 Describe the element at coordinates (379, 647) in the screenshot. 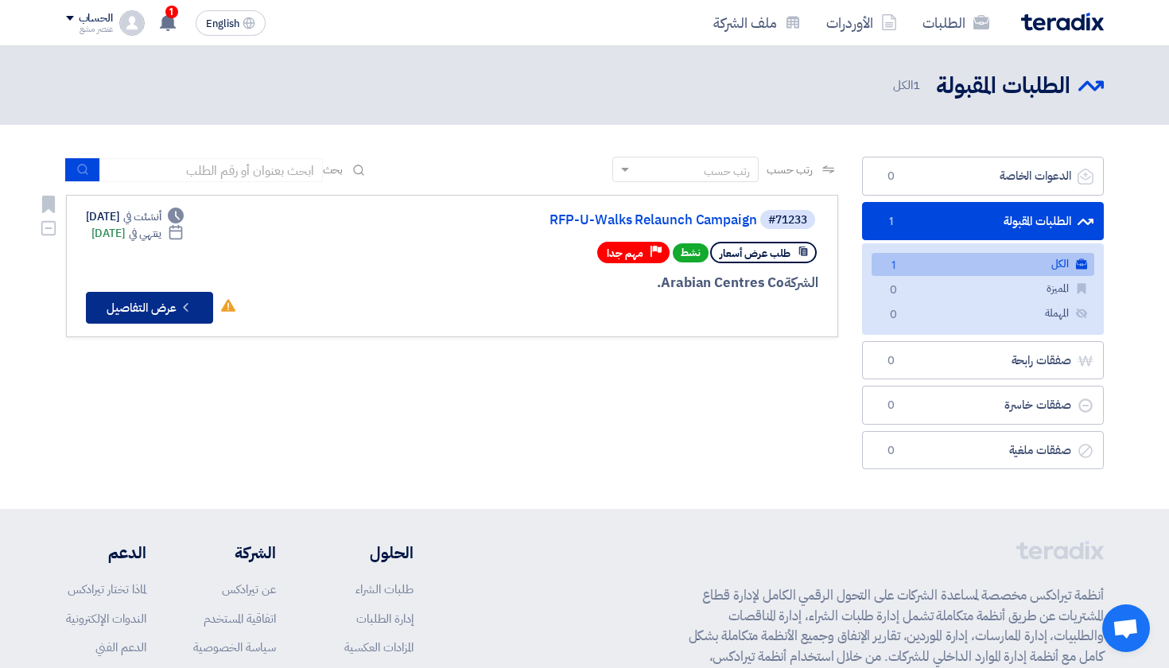

I see `a: المزادات العكسية` at that location.